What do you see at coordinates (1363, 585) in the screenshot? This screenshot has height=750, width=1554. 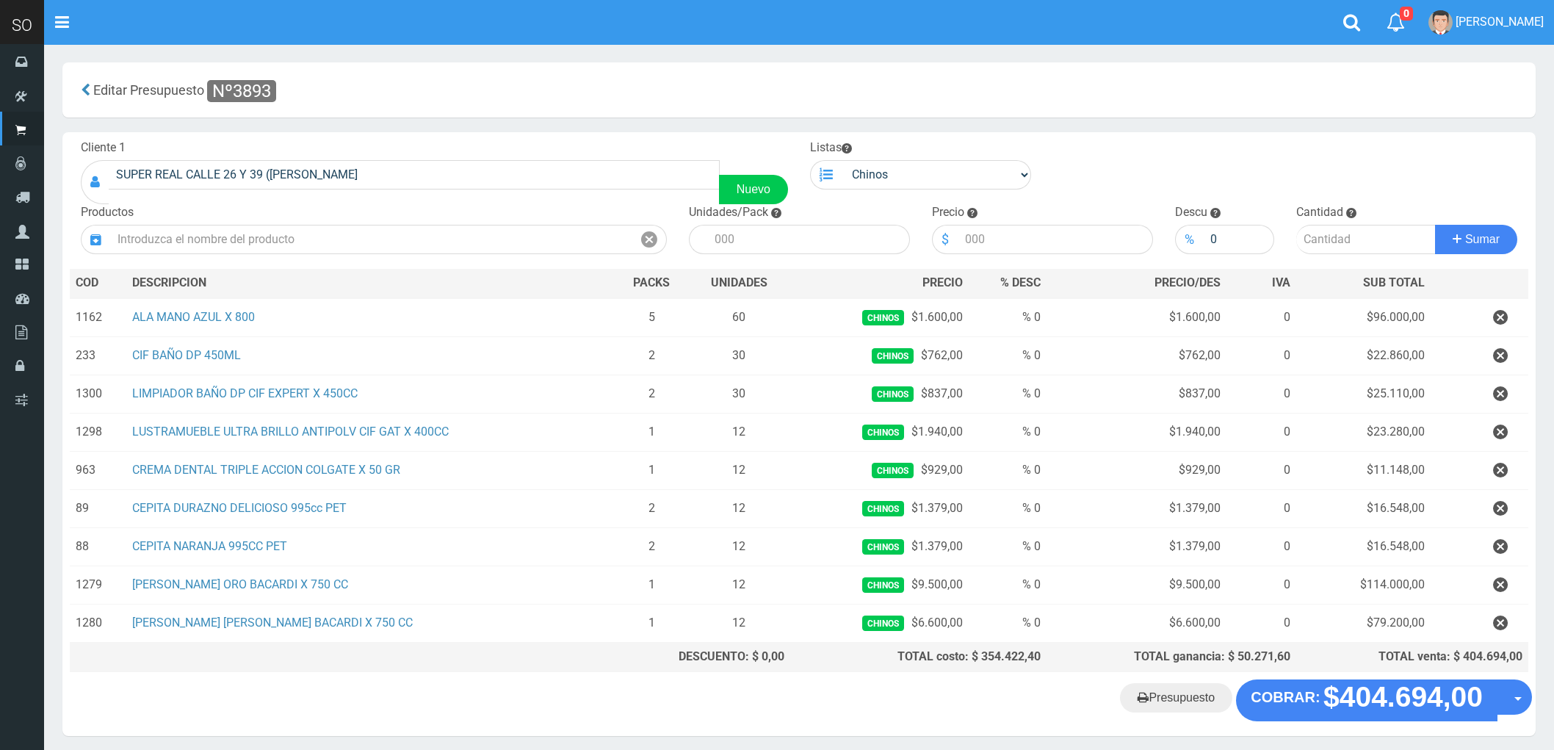 I see `td: $114.000,00` at bounding box center [1363, 585].